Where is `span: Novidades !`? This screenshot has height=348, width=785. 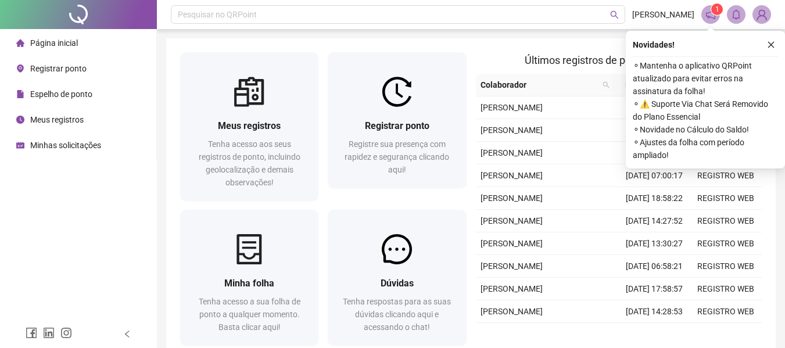 span: Novidades ! is located at coordinates (654, 45).